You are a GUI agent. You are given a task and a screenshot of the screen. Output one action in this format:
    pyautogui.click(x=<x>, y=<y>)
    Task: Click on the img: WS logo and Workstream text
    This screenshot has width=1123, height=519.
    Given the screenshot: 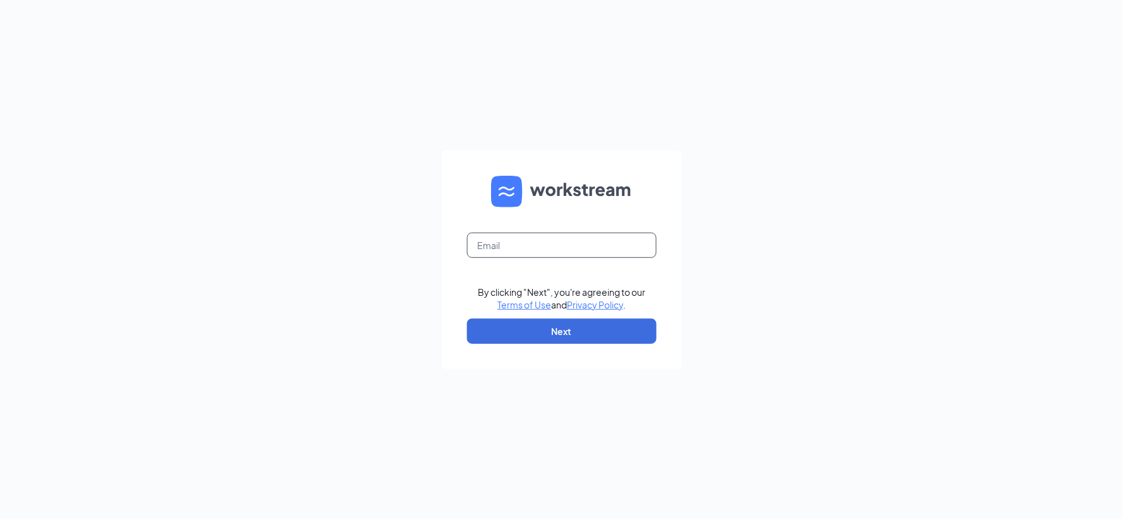 What is the action you would take?
    pyautogui.click(x=562, y=191)
    